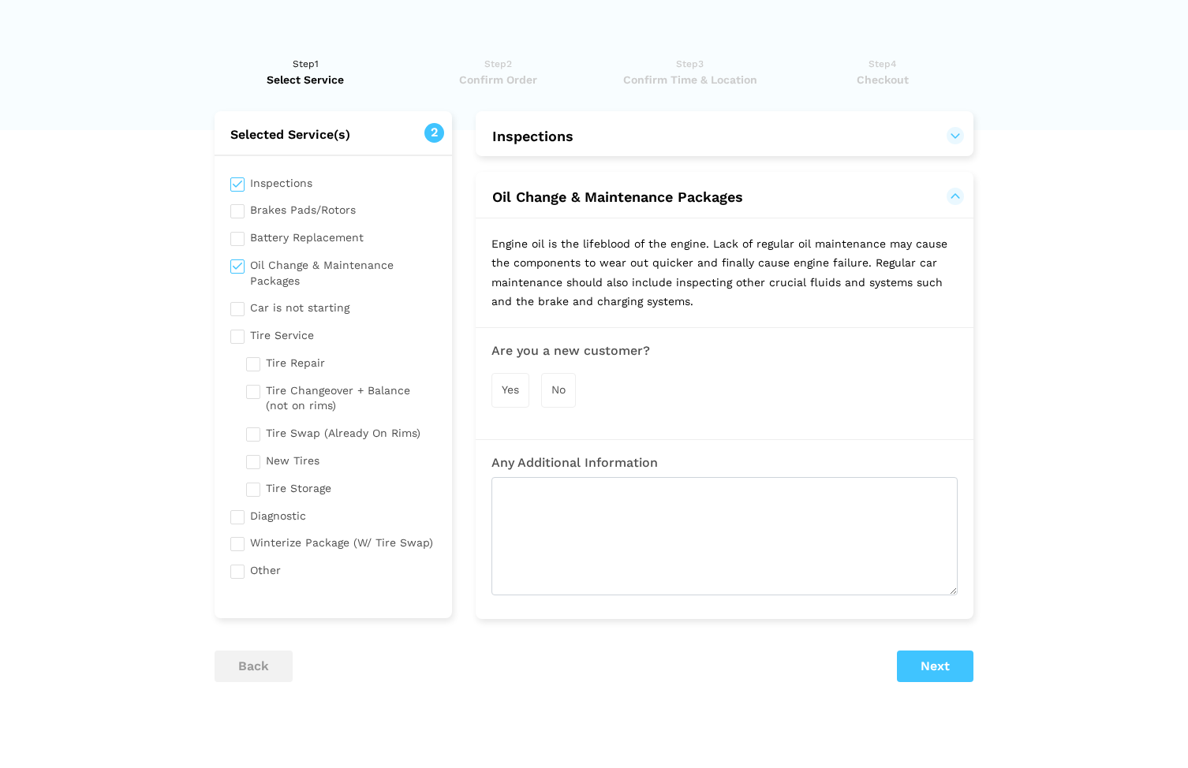 This screenshot has width=1188, height=768. Describe the element at coordinates (618, 197) in the screenshot. I see `button: Oil Change & Maintenance Packages` at that location.